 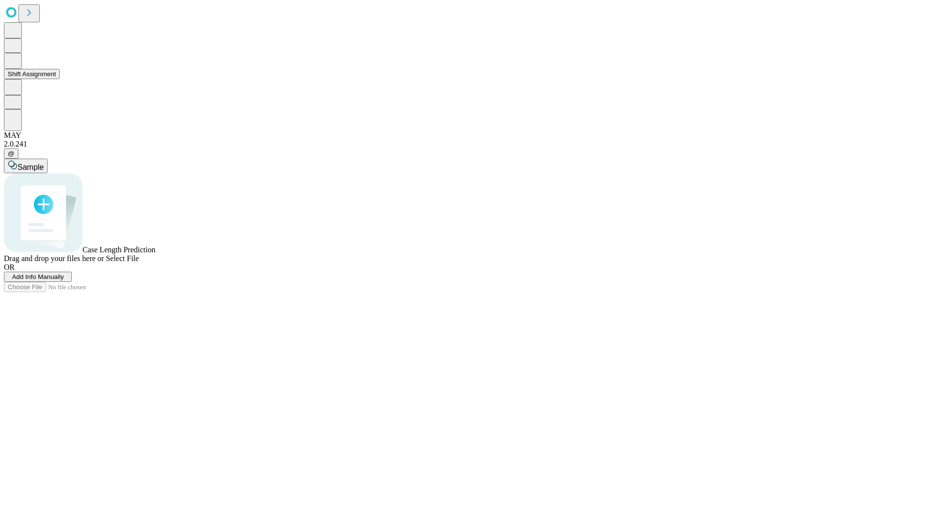 I want to click on span: Sample, so click(x=31, y=167).